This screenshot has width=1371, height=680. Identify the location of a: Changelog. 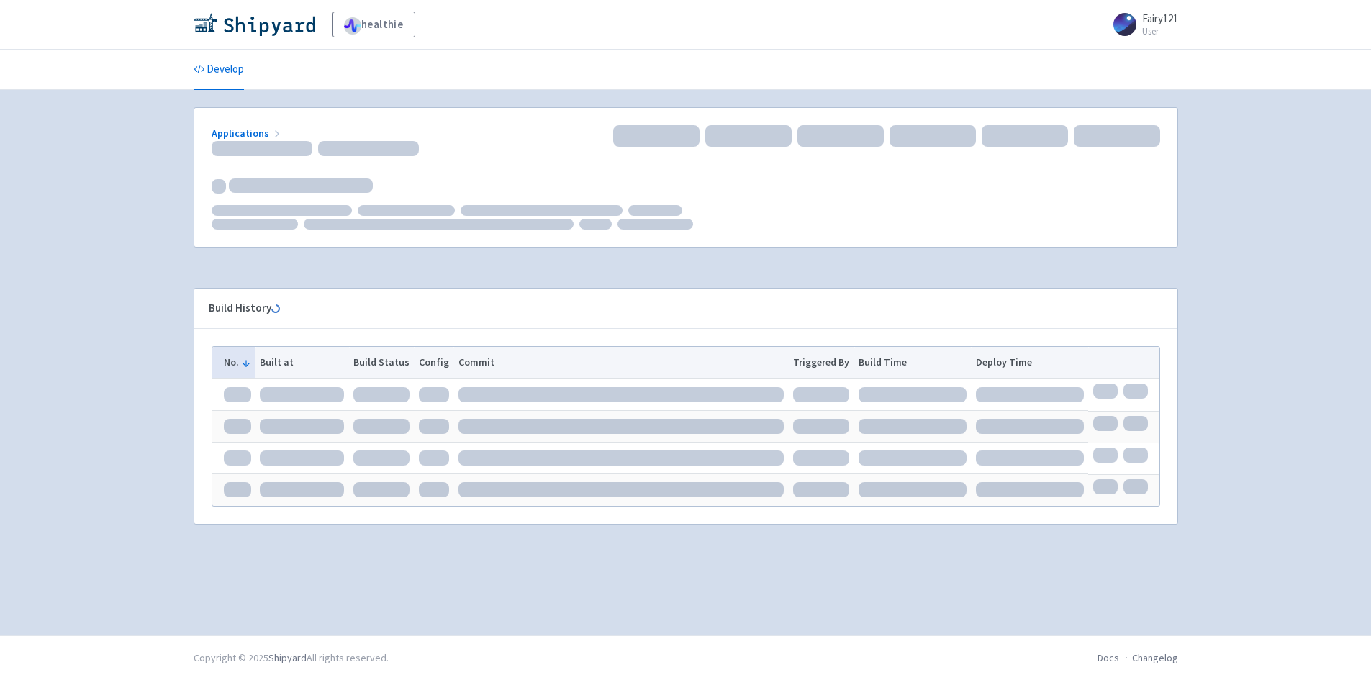
(1155, 658).